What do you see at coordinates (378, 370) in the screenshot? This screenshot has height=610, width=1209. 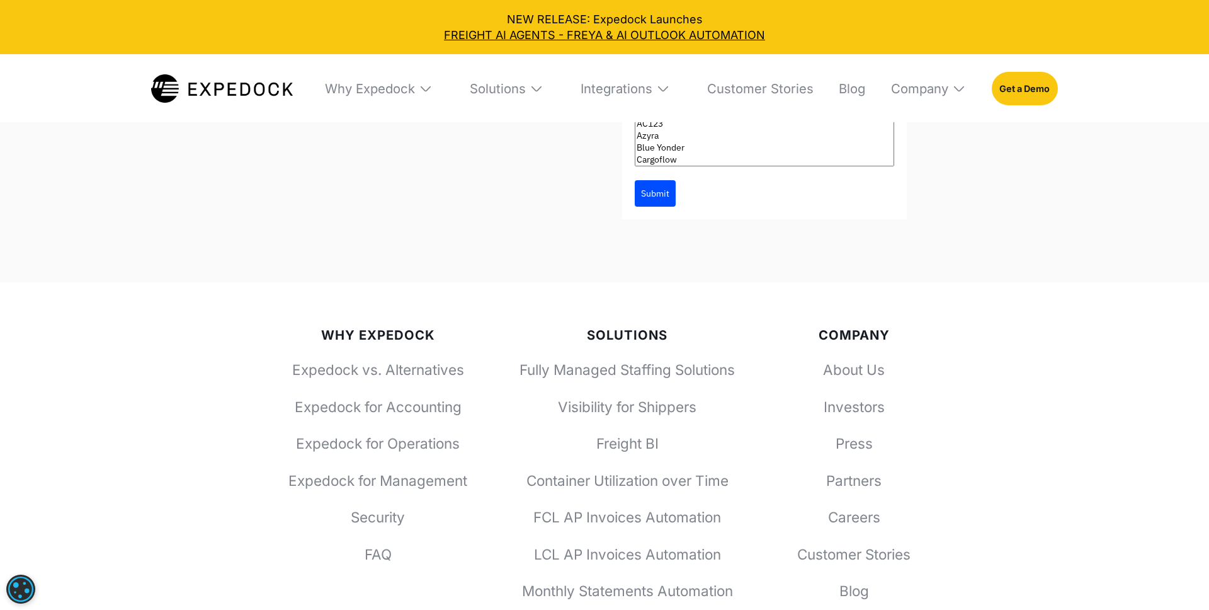 I see `a: Expedock vs. Alternatives` at bounding box center [378, 370].